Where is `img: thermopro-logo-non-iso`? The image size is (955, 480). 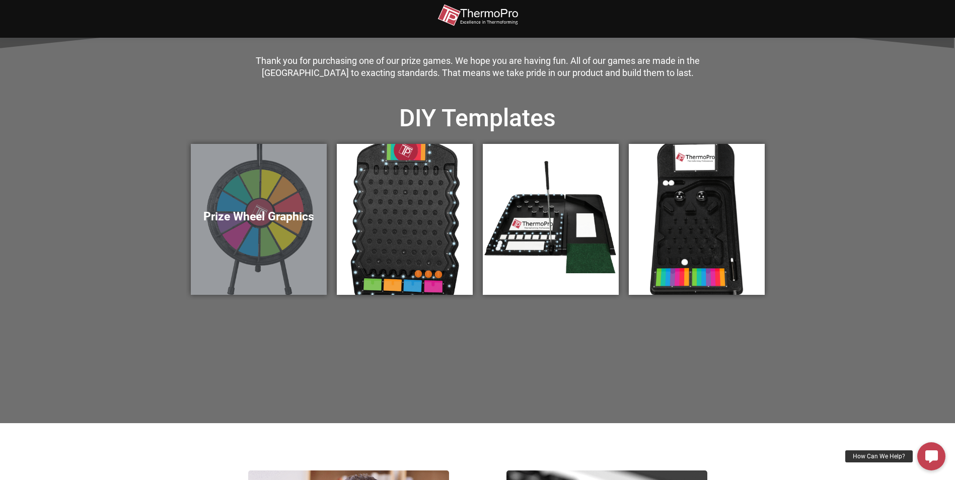
img: thermopro-logo-non-iso is located at coordinates (478, 15).